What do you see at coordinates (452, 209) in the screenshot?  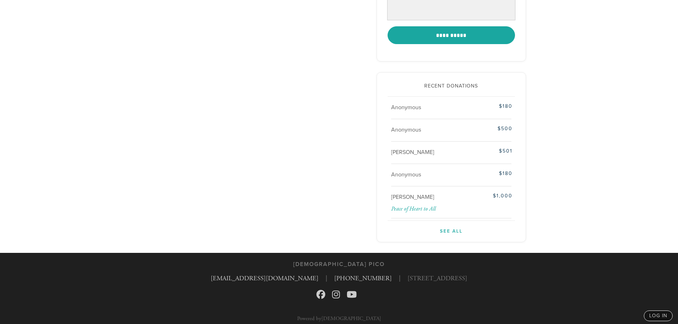 I see `div: Peace of Heart to All` at bounding box center [452, 209].